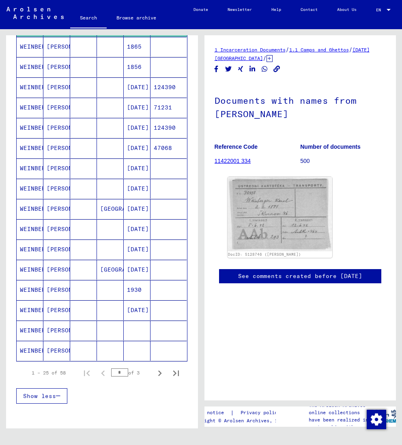 Image resolution: width=402 pixels, height=445 pixels. I want to click on div: 1 – 25 of 58, so click(49, 373).